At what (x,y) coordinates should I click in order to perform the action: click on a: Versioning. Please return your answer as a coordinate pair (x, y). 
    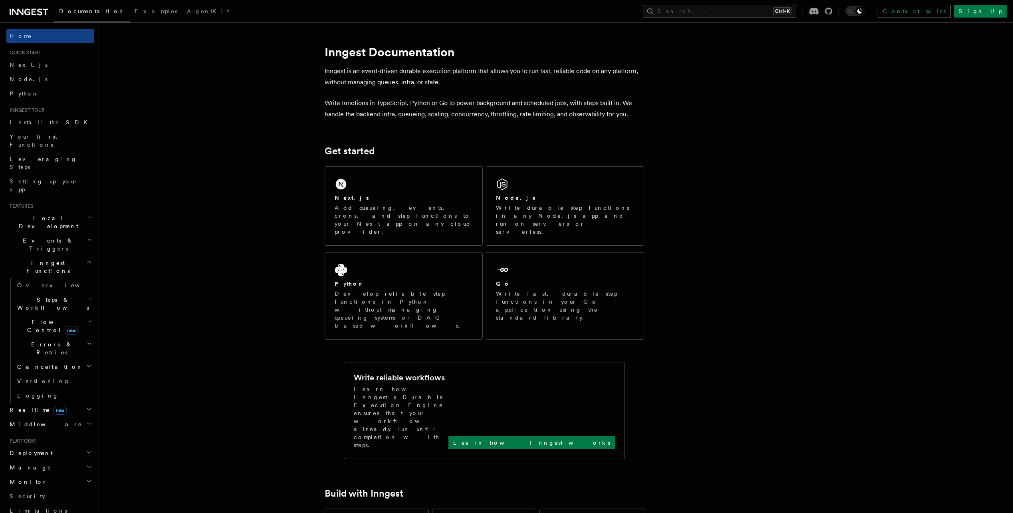
    Looking at the image, I should click on (54, 381).